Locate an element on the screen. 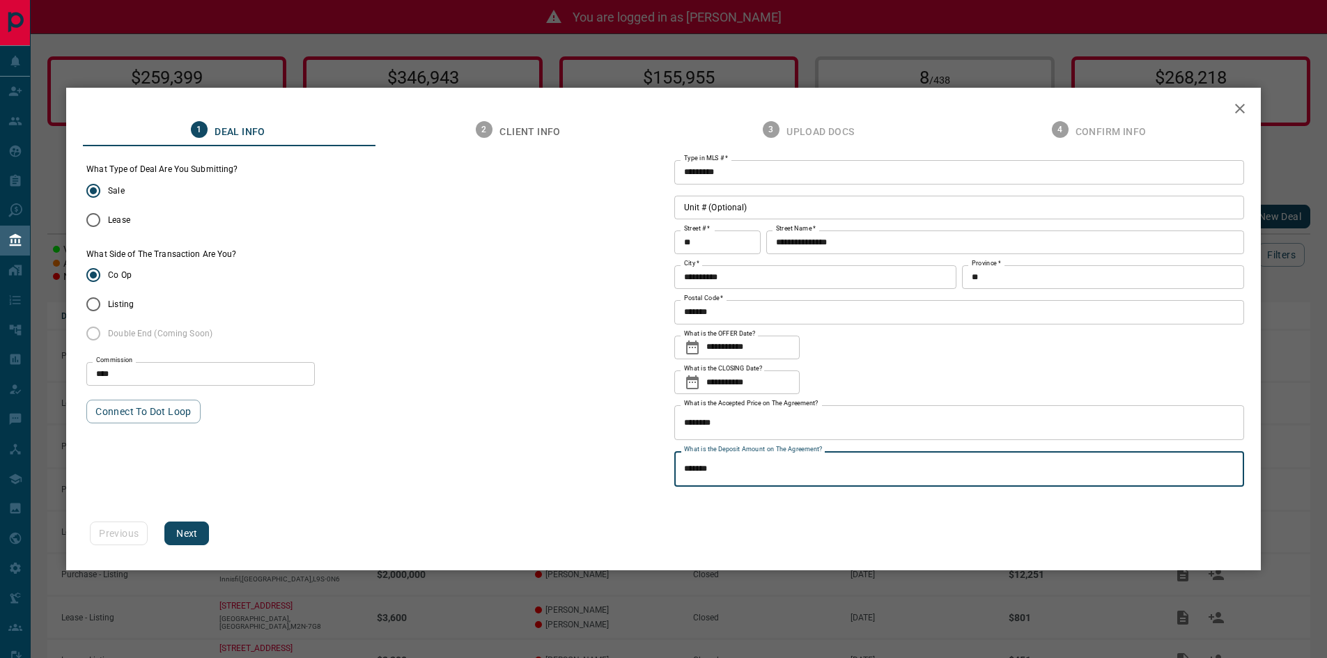  label: Type in MLS # is located at coordinates (706, 158).